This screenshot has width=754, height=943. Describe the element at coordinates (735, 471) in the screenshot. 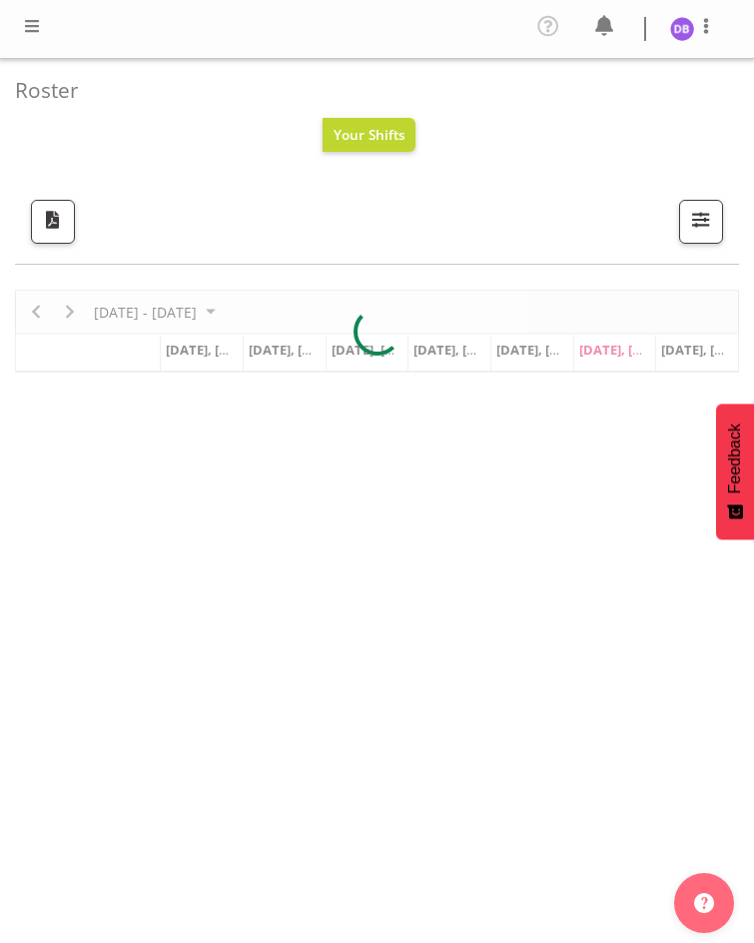

I see `button: Feedback - Show survey` at that location.